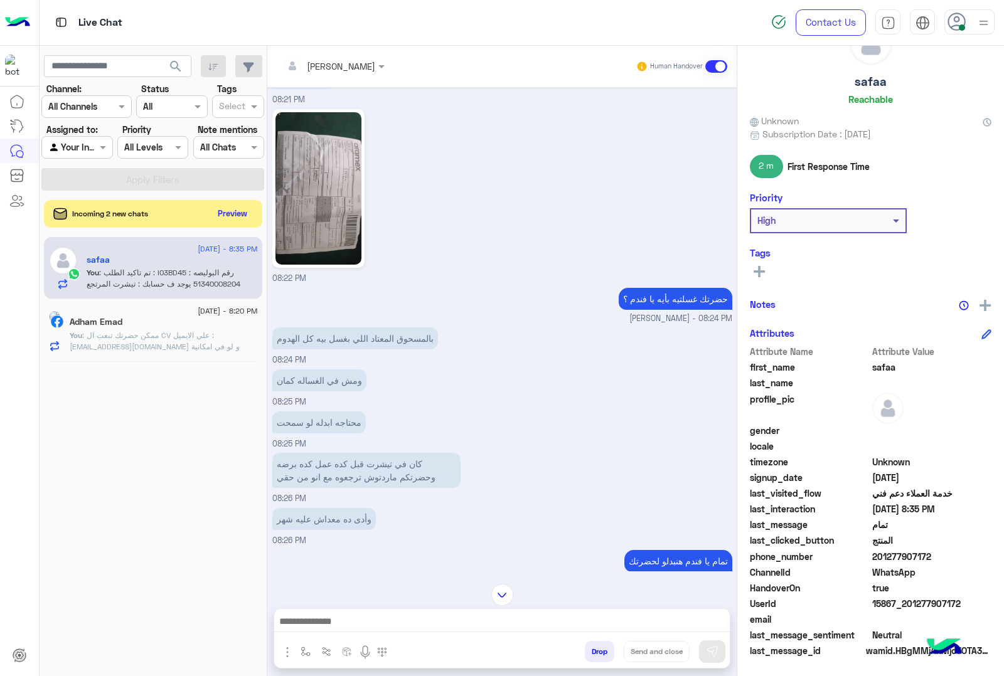 Image resolution: width=1004 pixels, height=676 pixels. What do you see at coordinates (932, 635) in the screenshot?
I see `span: 0` at bounding box center [932, 635].